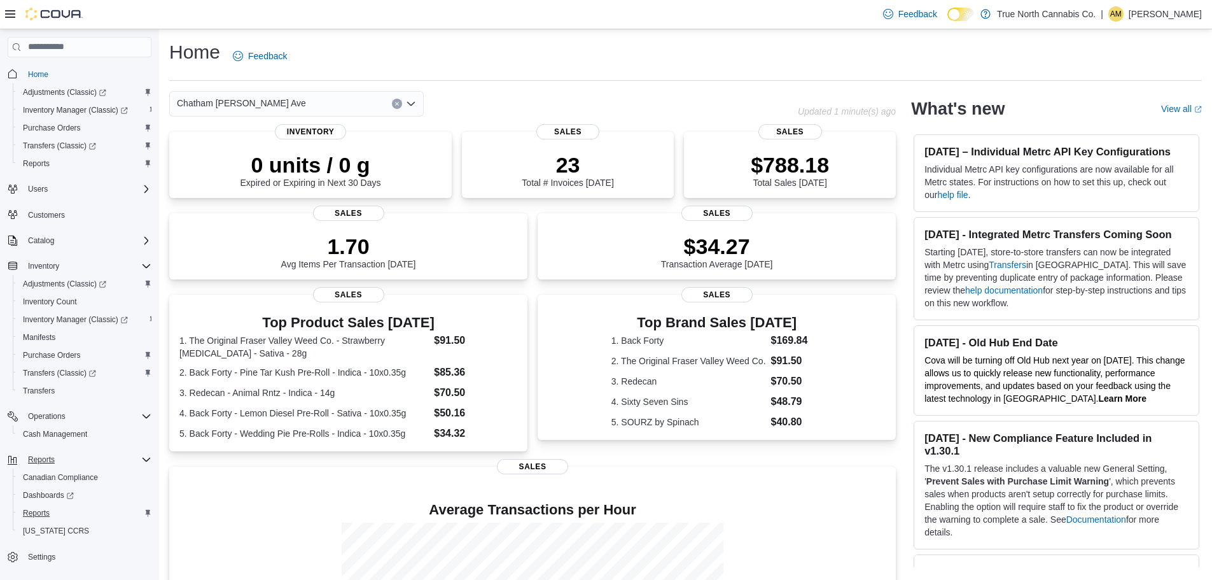  What do you see at coordinates (797, 341) in the screenshot?
I see `dd: $169.84` at bounding box center [797, 341].